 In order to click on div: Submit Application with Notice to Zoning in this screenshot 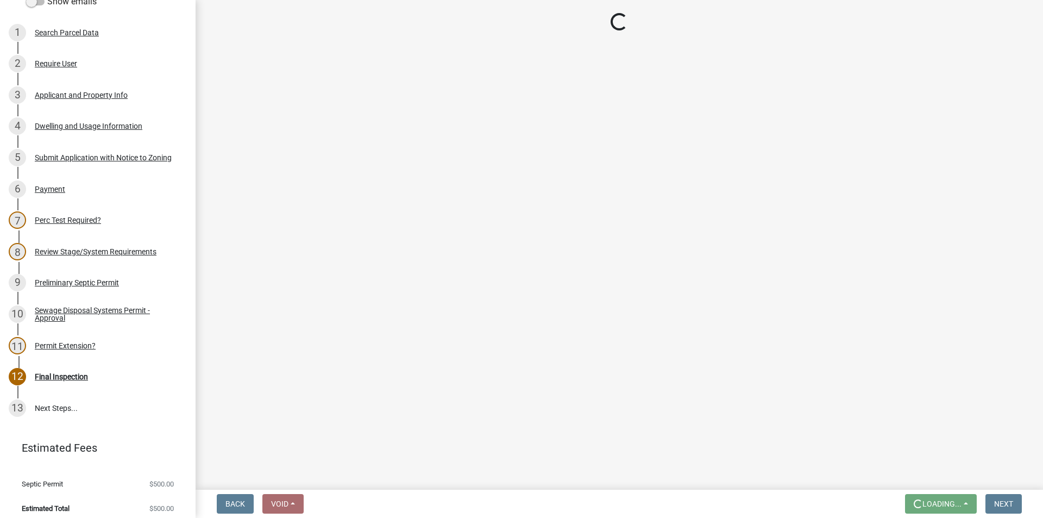, I will do `click(103, 158)`.